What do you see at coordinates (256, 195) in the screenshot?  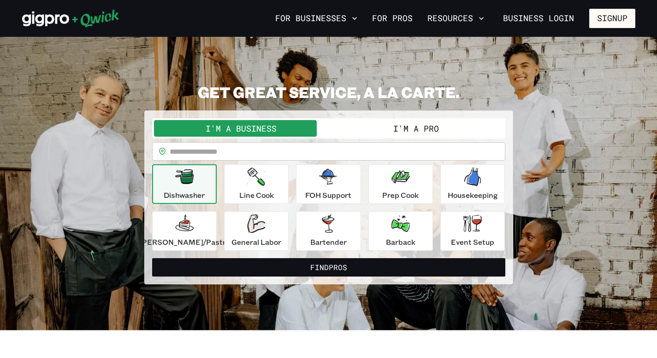 I see `p: Line Cook` at bounding box center [256, 195].